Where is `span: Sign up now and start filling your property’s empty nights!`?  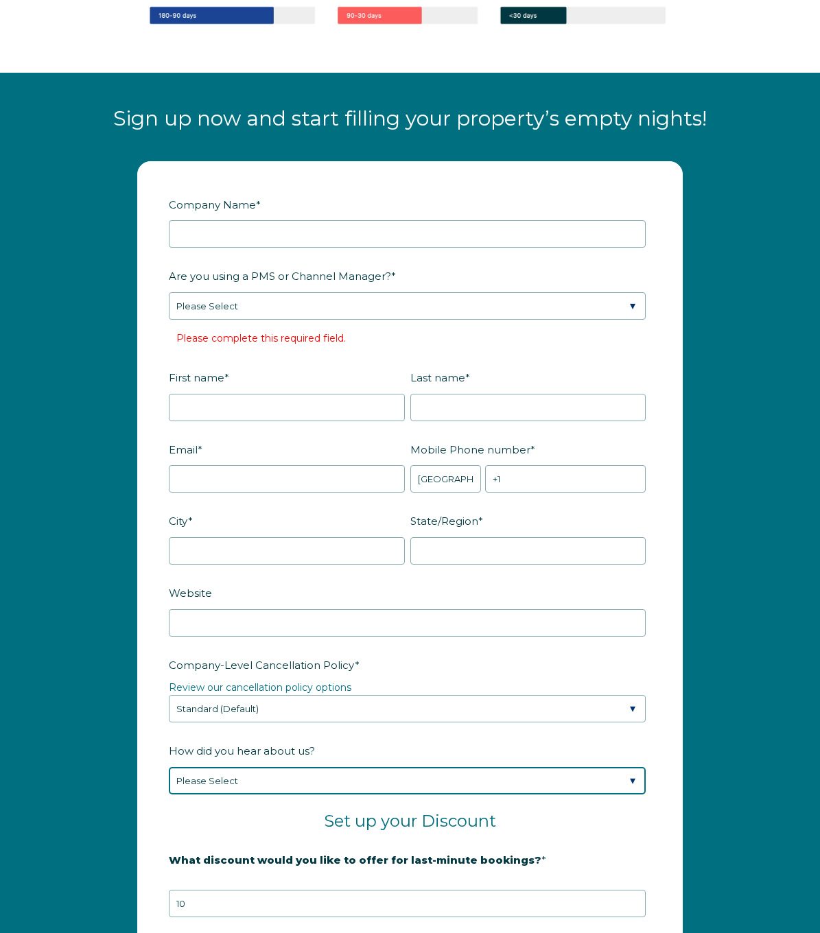
span: Sign up now and start filling your property’s empty nights! is located at coordinates (410, 118).